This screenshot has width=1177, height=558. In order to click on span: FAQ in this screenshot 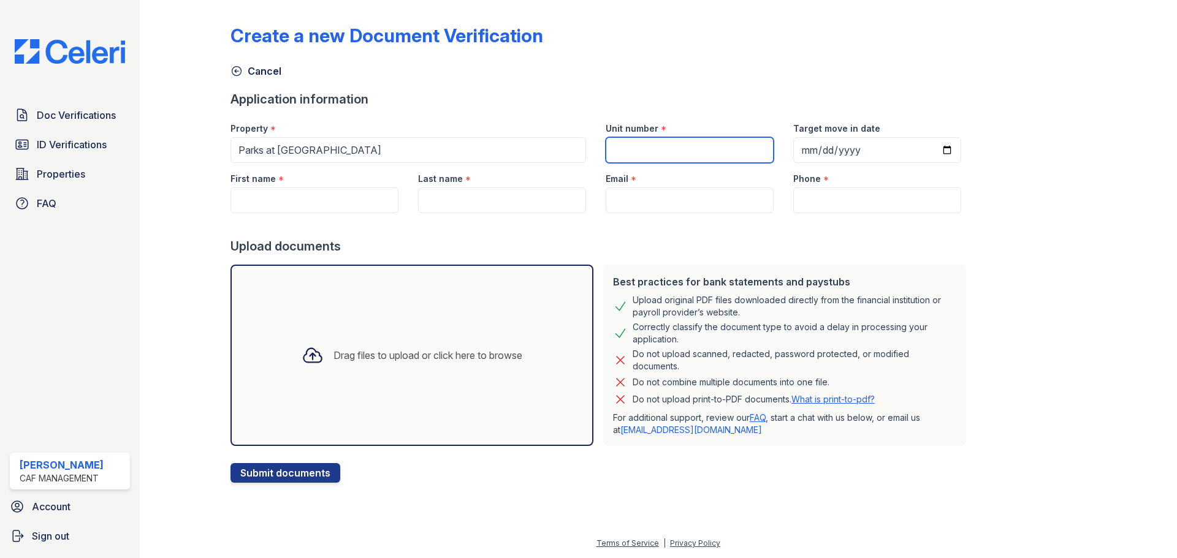, I will do `click(47, 203)`.